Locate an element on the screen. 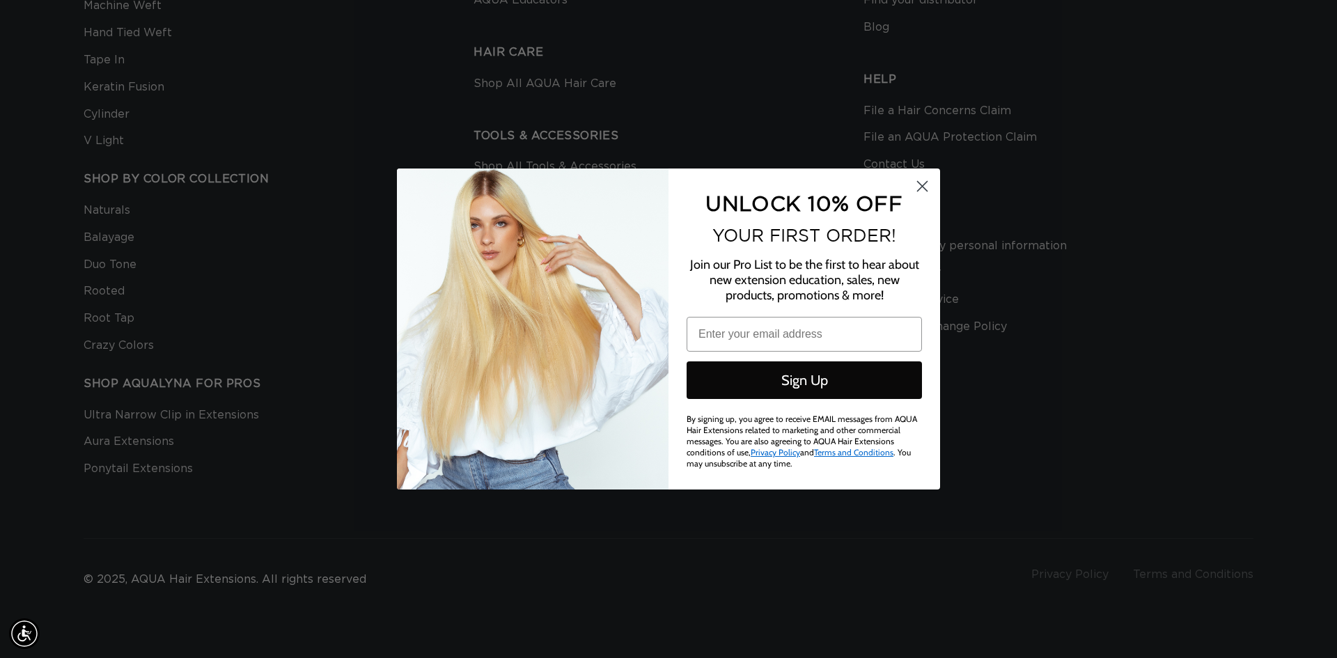 The width and height of the screenshot is (1337, 658). img: daab8b0d-f573-4e8c-a4d0-05ad8d765127.png is located at coordinates (533, 329).